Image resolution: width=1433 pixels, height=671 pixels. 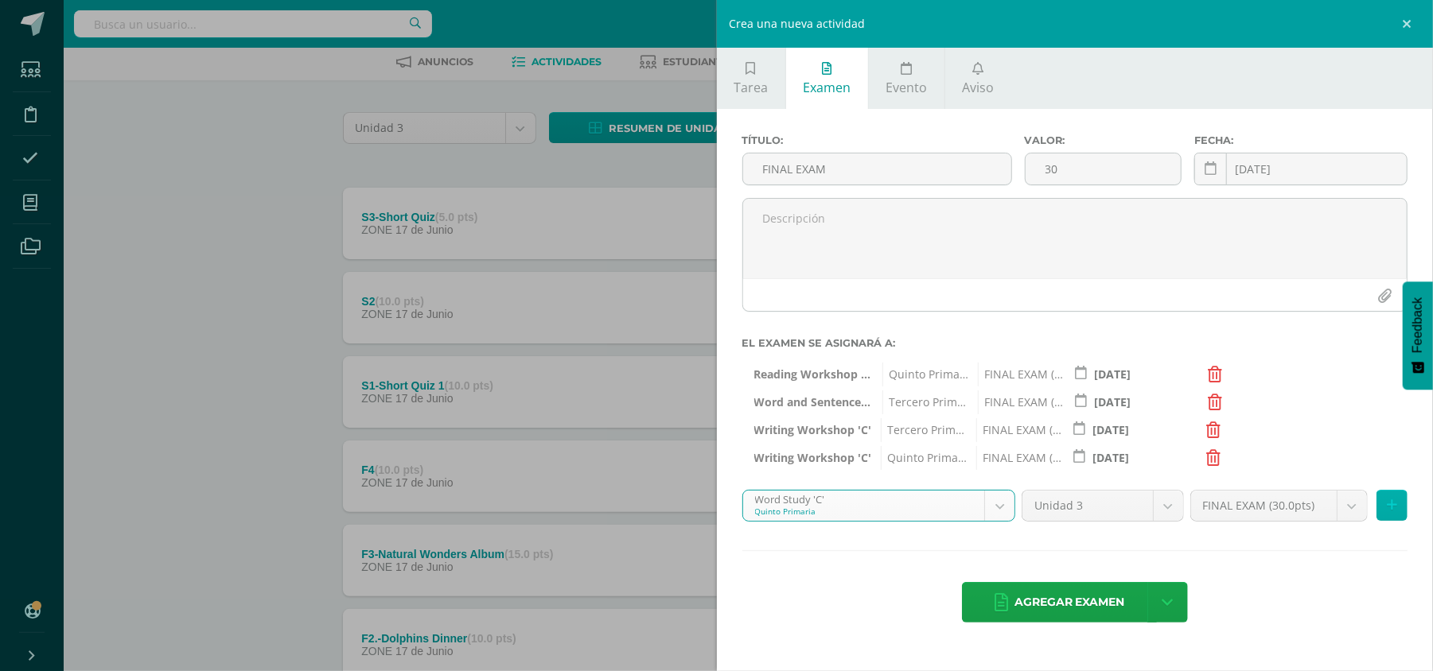 What do you see at coordinates (1103, 169) in the screenshot?
I see `input: Puntos máximos` at bounding box center [1103, 169].